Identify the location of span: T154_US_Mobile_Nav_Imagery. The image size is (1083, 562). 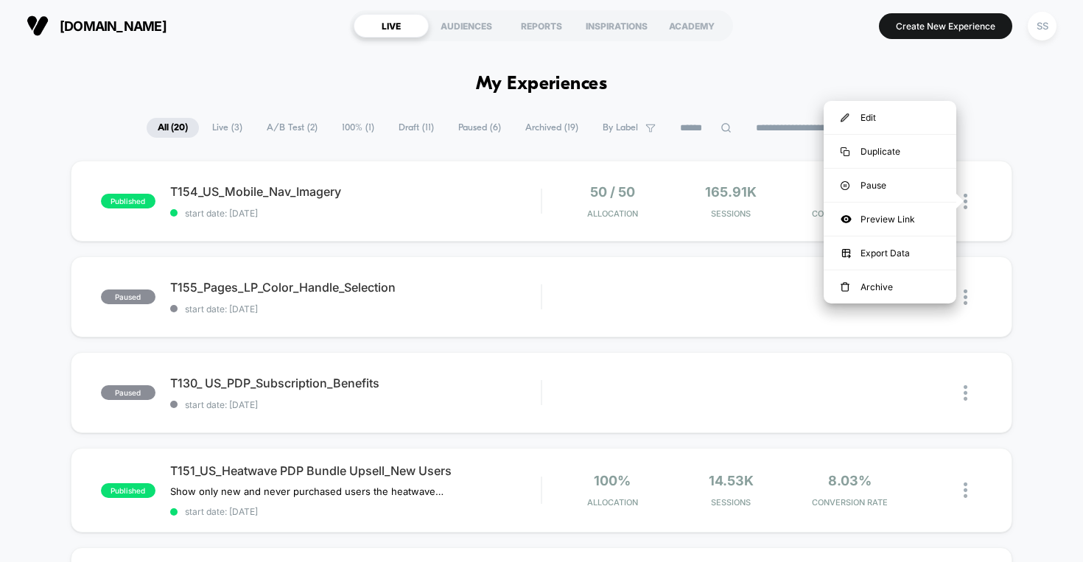
(356, 191).